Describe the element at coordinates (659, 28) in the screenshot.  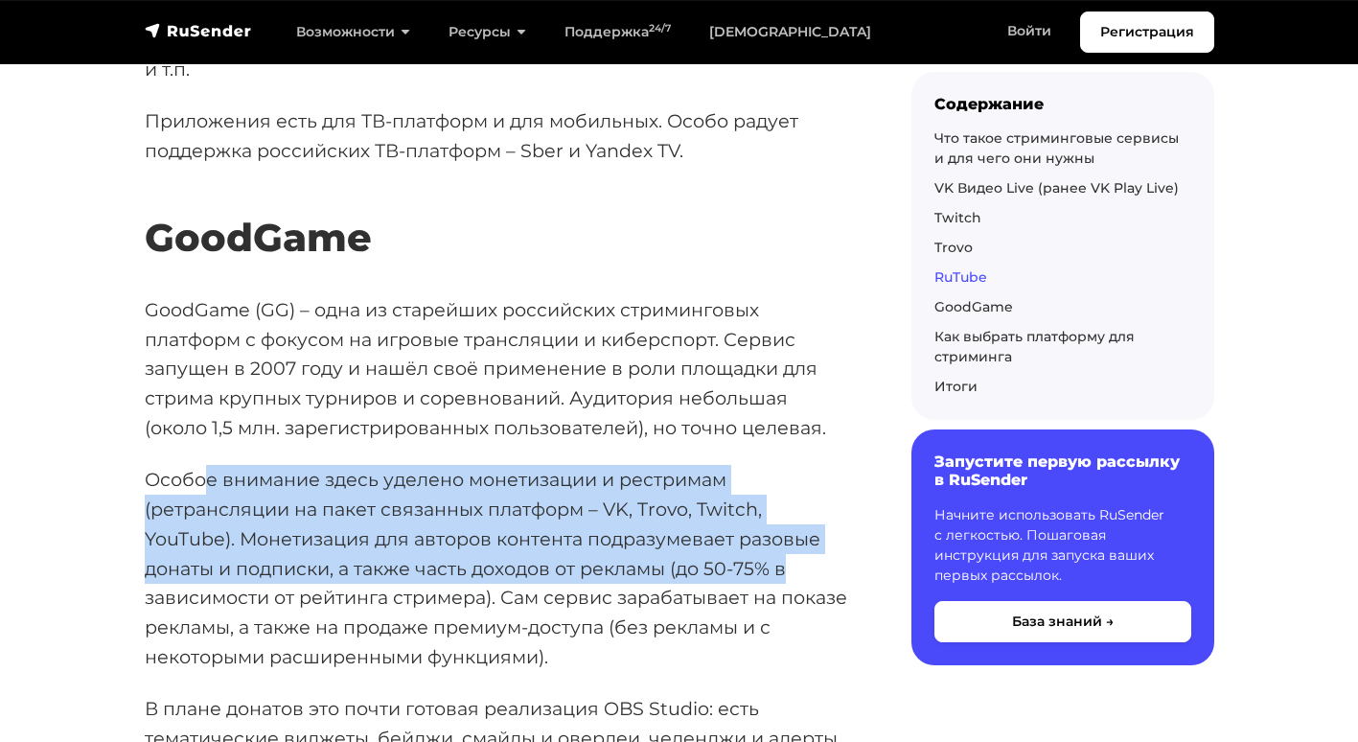
I see `sup: 24/7` at that location.